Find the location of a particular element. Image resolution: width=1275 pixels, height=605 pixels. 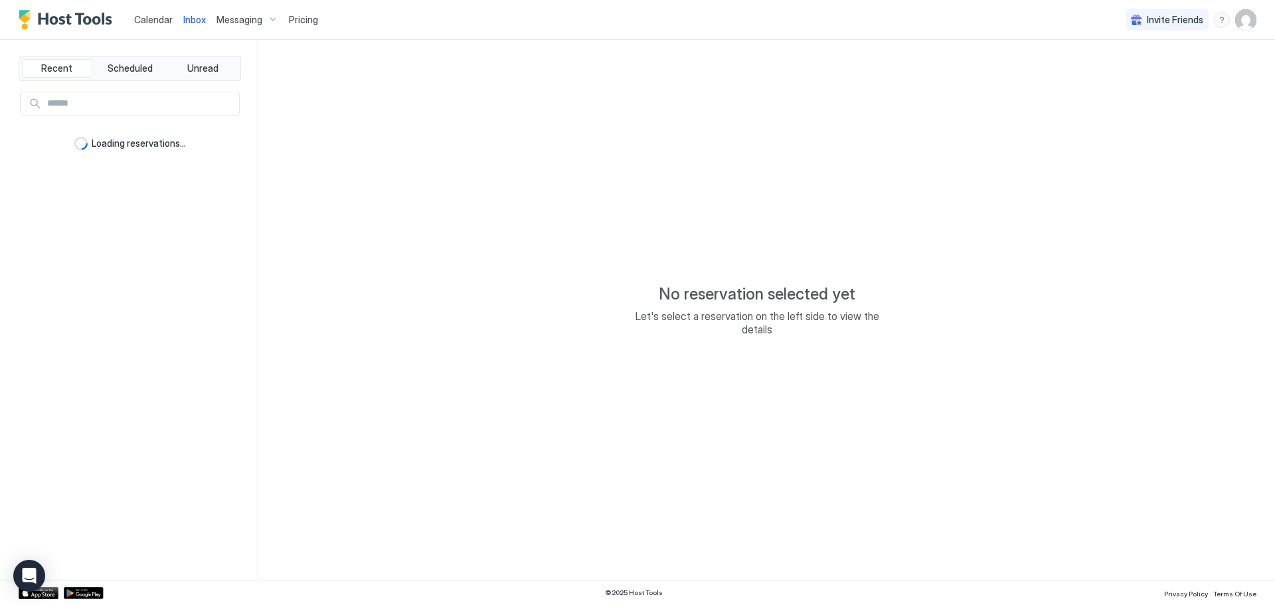

button: Unread is located at coordinates (203, 68).